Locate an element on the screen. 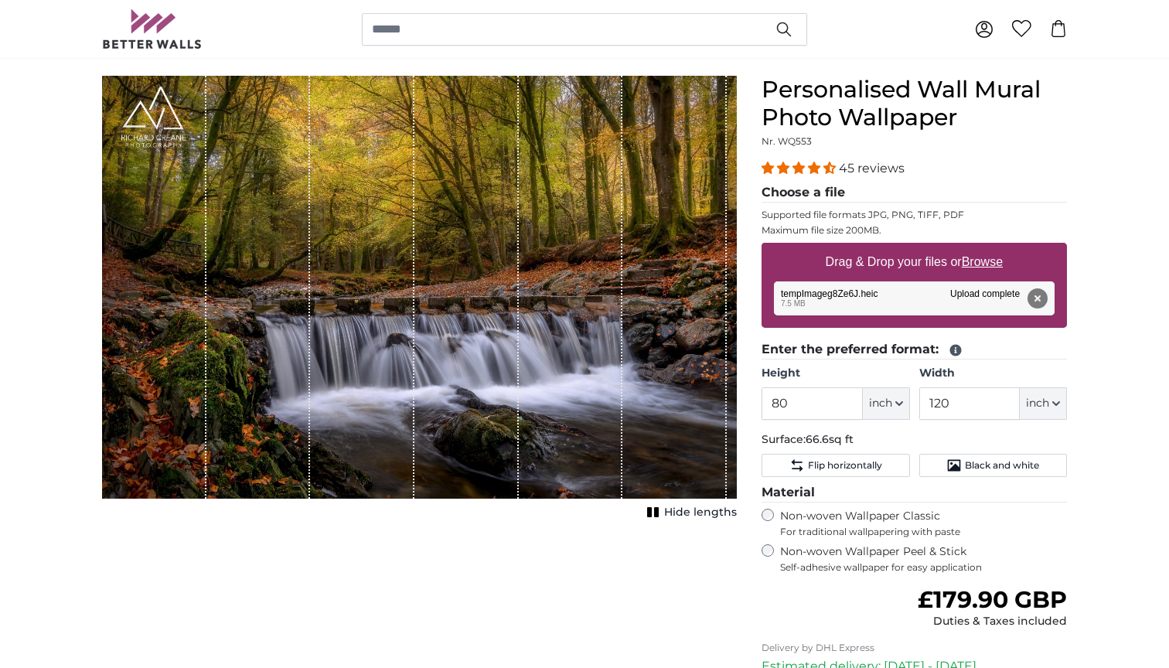 This screenshot has height=668, width=1169. p: Delivery by DHL Express is located at coordinates (914, 648).